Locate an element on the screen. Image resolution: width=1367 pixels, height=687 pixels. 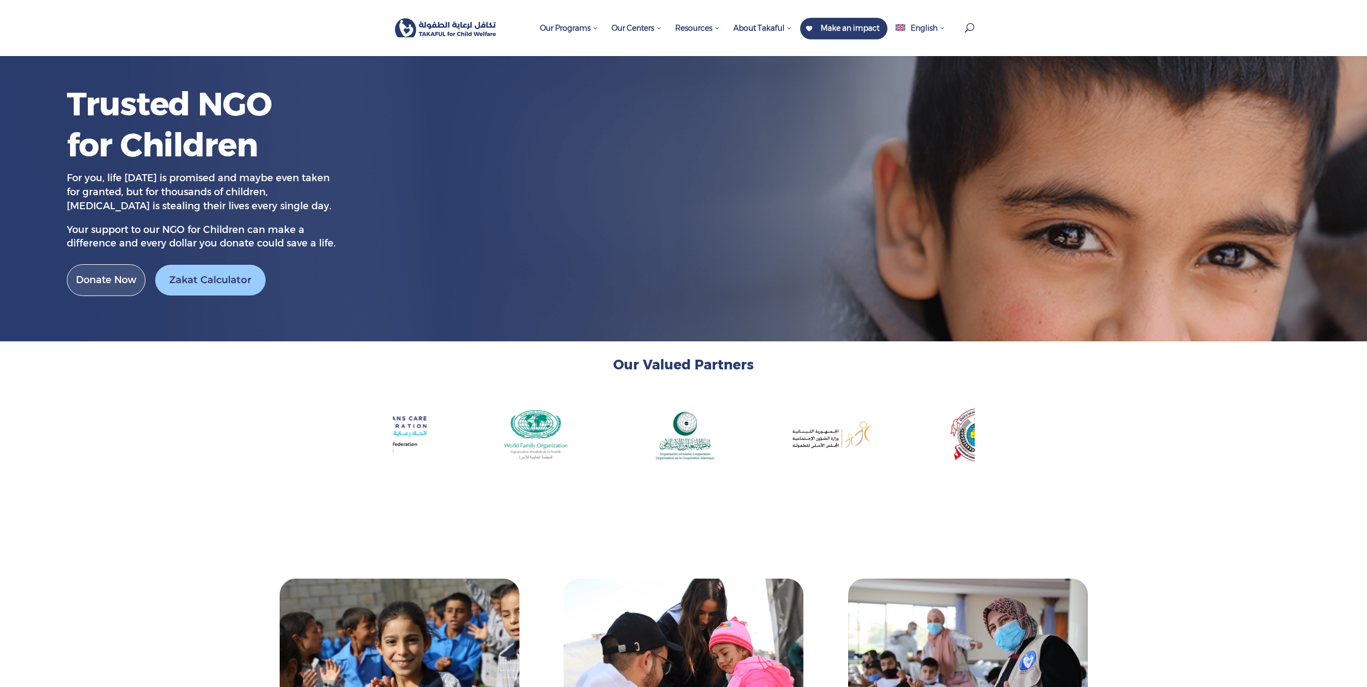
div: 5 / 15 is located at coordinates (536, 434).